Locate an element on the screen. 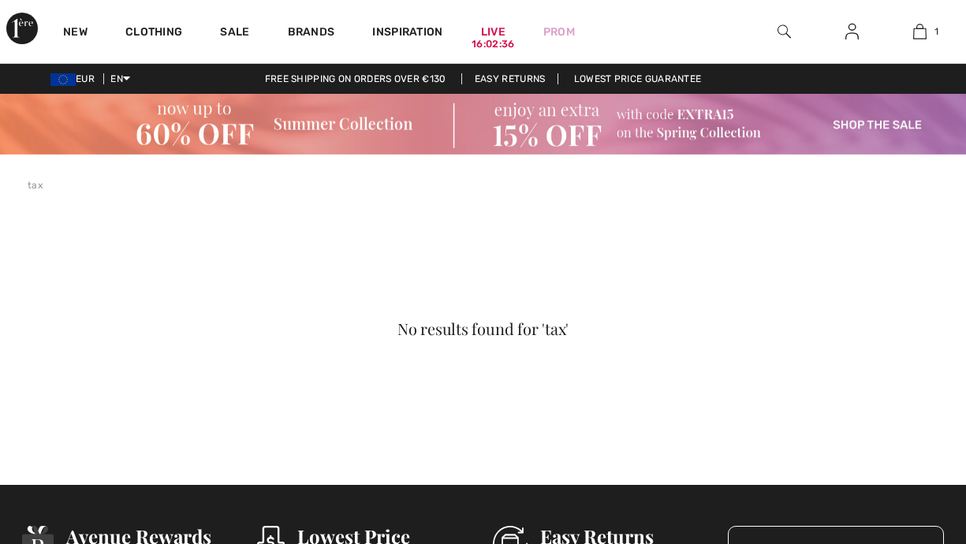  a: tax is located at coordinates (35, 185).